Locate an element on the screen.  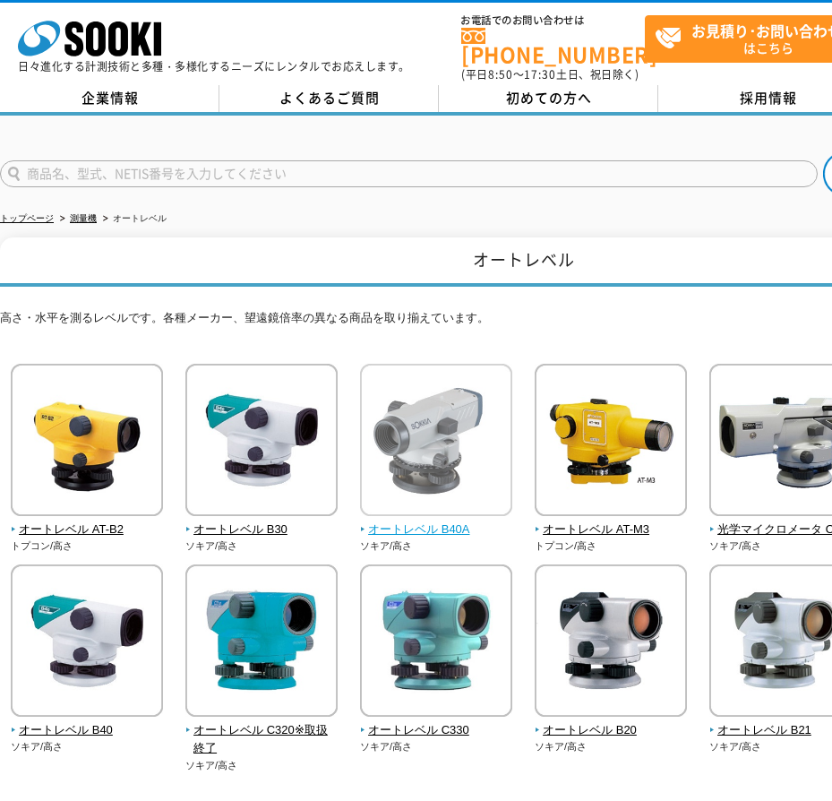
a: よくあるご質問 is located at coordinates (329, 99).